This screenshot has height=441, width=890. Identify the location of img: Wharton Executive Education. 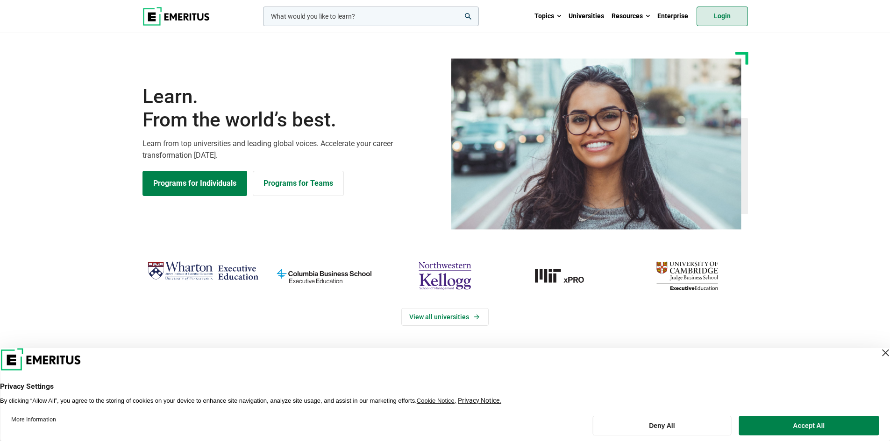
(203, 271).